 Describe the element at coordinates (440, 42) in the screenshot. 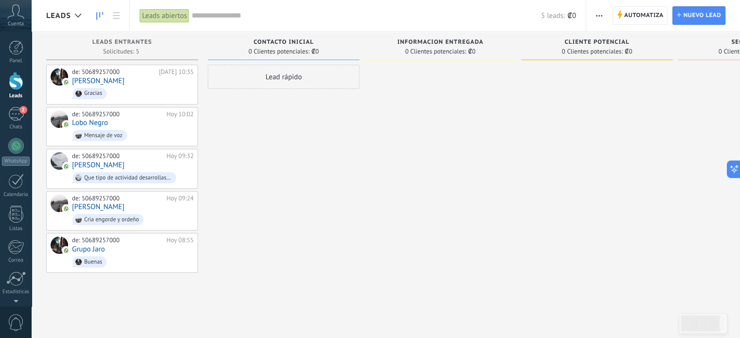

I see `span: Informacion Entregada` at that location.